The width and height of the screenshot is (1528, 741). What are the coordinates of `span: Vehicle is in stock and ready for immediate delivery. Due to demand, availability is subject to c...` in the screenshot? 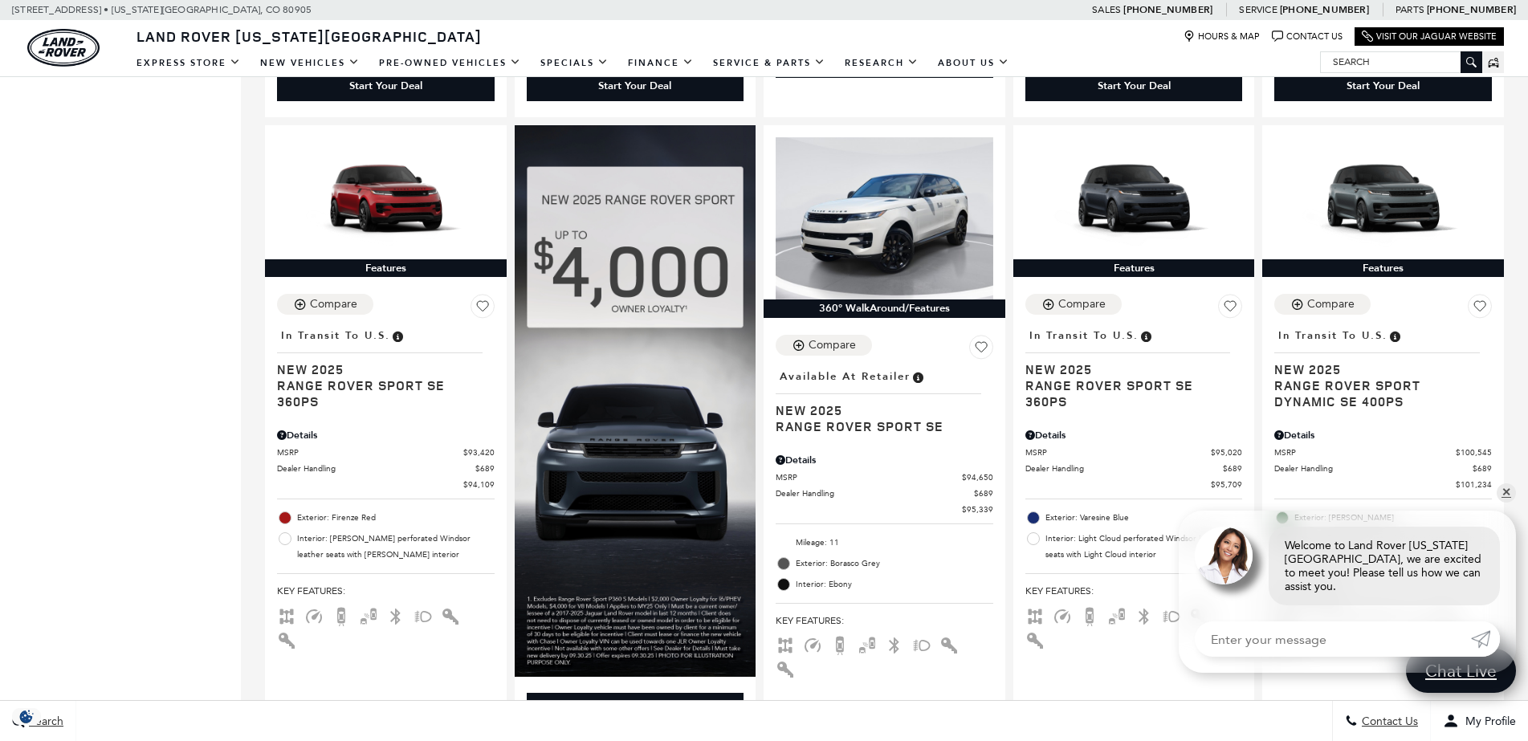 It's located at (918, 377).